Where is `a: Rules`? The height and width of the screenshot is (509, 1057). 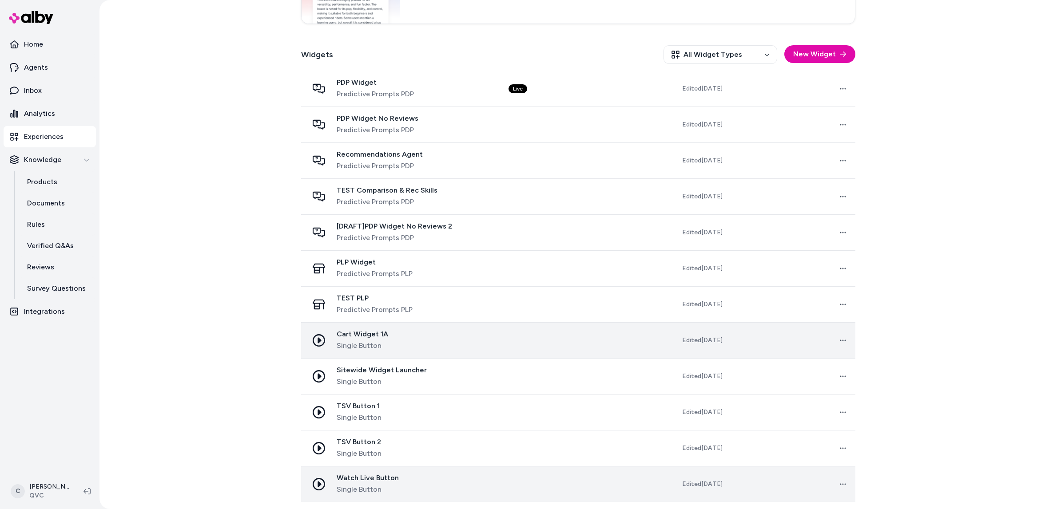 a: Rules is located at coordinates (57, 225).